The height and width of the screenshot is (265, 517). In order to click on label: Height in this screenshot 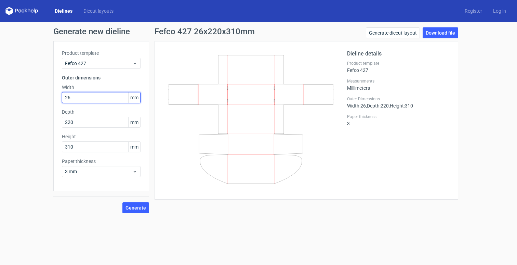, I will do `click(101, 137)`.